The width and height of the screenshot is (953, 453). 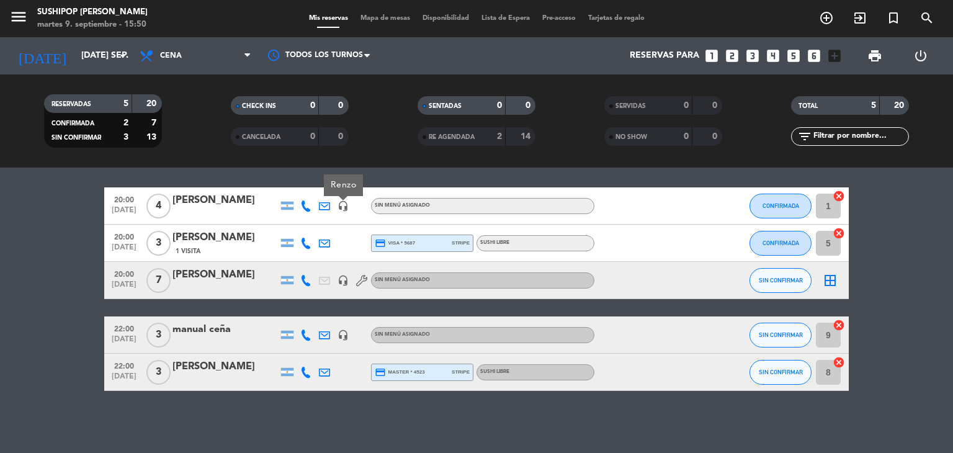 What do you see at coordinates (171, 56) in the screenshot?
I see `span: Cena` at bounding box center [171, 56].